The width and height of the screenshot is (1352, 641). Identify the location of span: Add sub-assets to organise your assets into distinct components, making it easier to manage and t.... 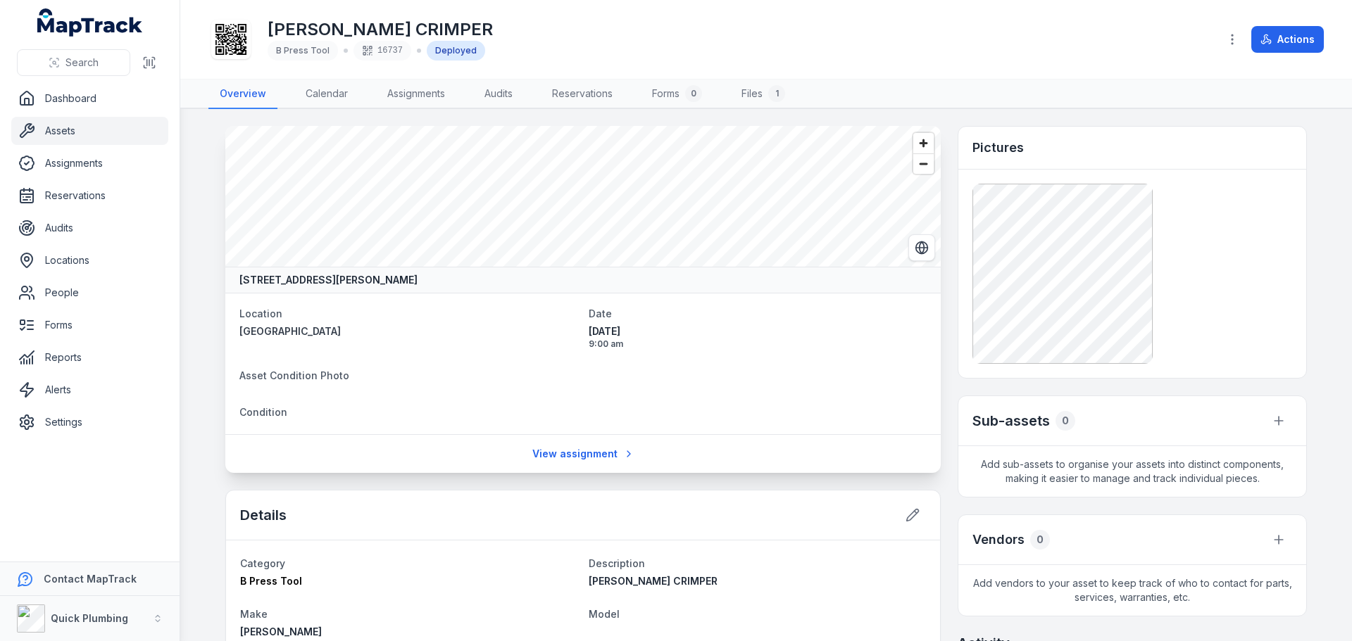
(1132, 472).